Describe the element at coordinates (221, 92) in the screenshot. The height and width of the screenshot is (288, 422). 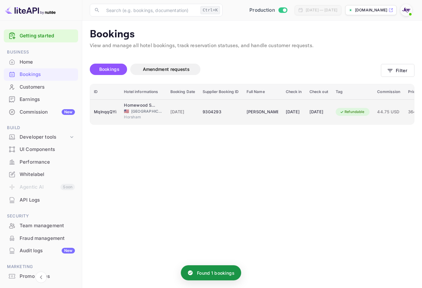
I see `th: Supplier Booking ID` at that location.